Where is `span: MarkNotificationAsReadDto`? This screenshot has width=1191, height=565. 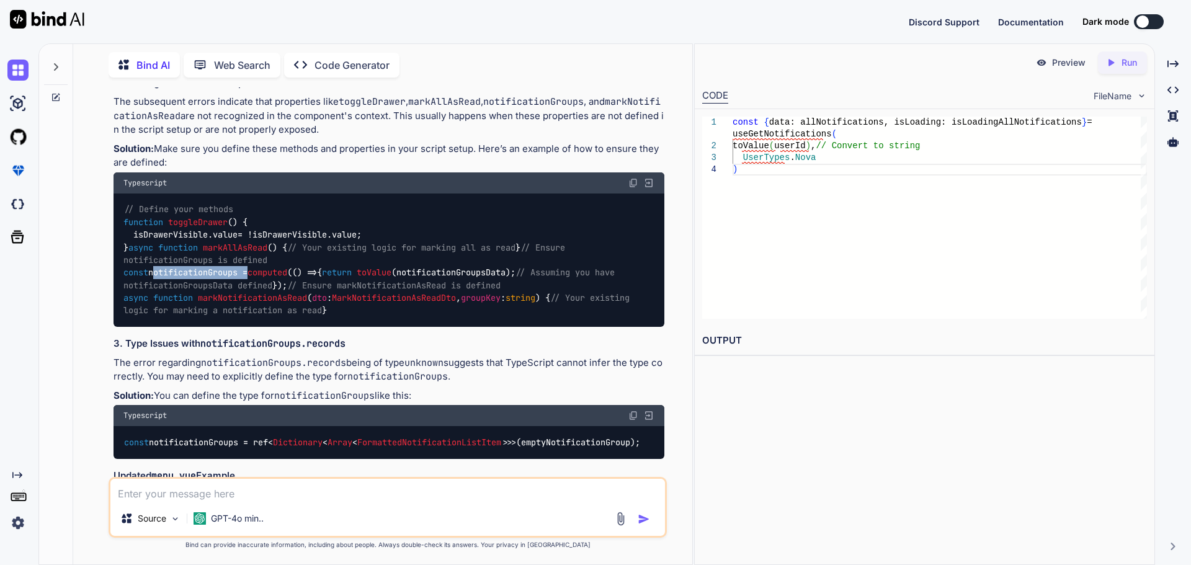
span: MarkNotificationAsReadDto is located at coordinates (394, 298).